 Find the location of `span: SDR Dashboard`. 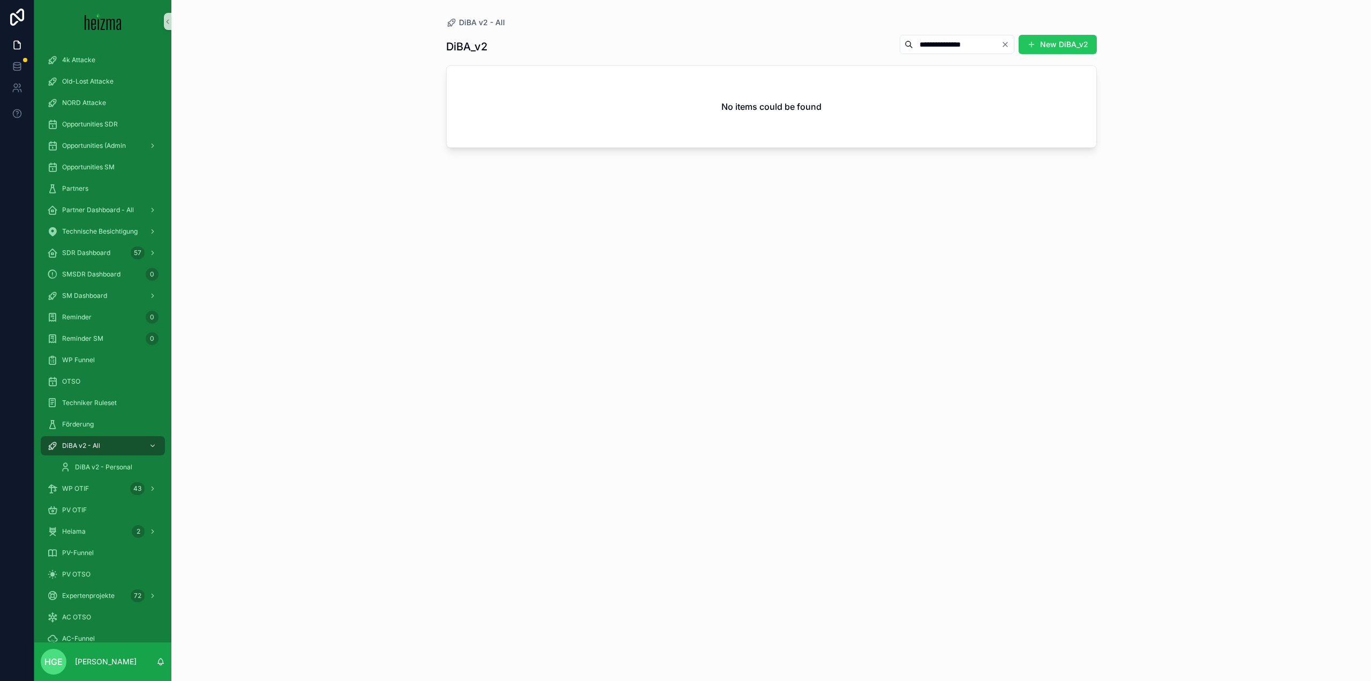

span: SDR Dashboard is located at coordinates (86, 253).